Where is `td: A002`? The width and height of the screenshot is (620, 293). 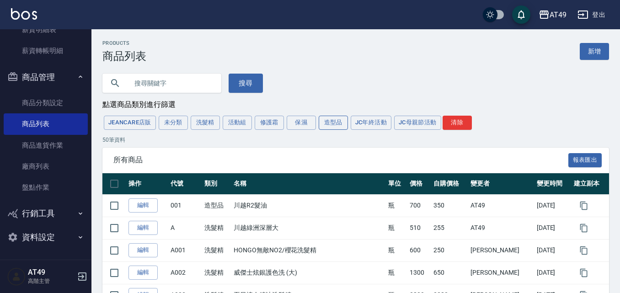
td: A002 is located at coordinates (185, 272).